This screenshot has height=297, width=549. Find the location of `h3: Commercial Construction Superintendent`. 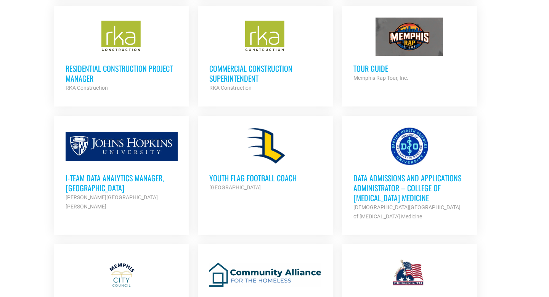

h3: Commercial Construction Superintendent is located at coordinates (265, 73).